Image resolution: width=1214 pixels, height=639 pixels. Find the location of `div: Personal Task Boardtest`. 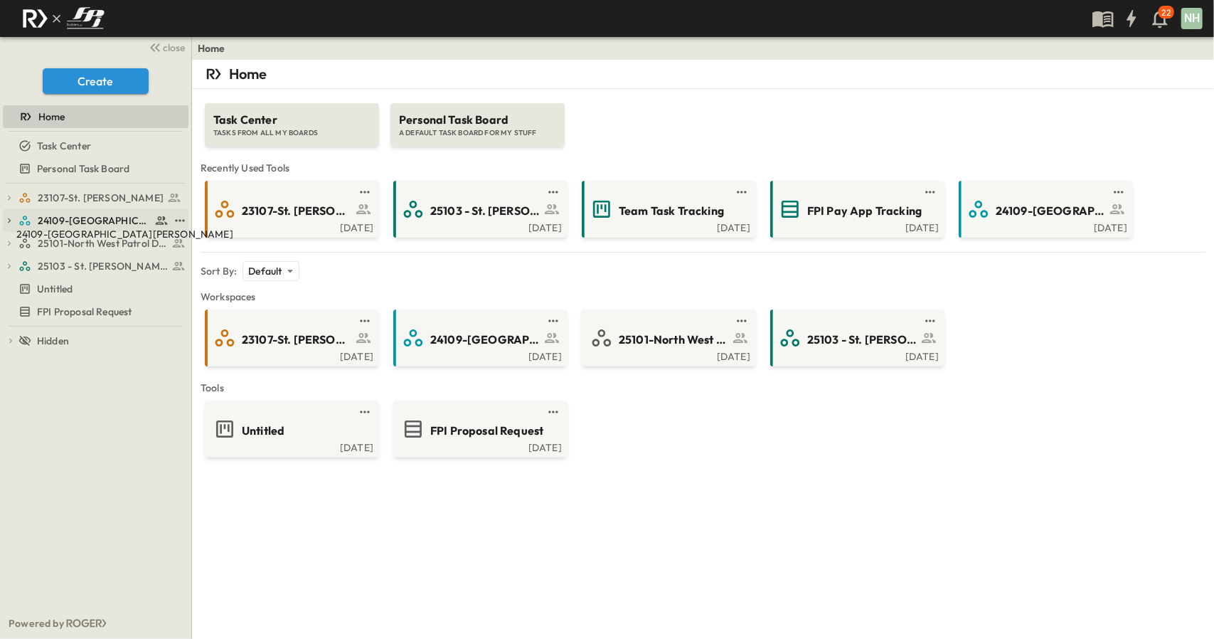

div: Personal Task Boardtest is located at coordinates (95, 169).